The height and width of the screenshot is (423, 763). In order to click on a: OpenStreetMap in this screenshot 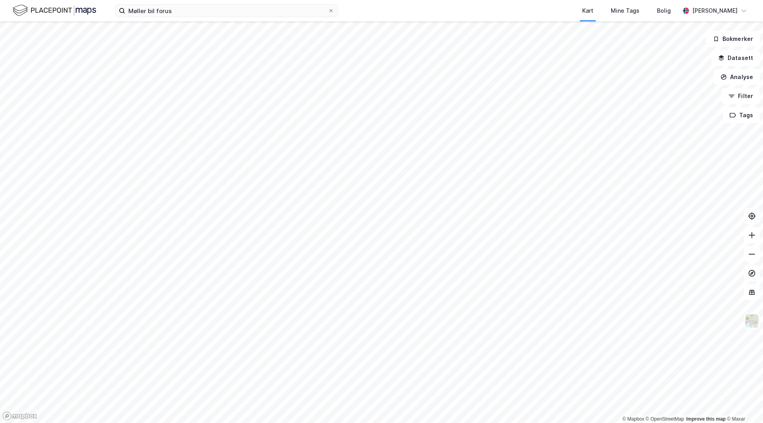, I will do `click(664, 419)`.